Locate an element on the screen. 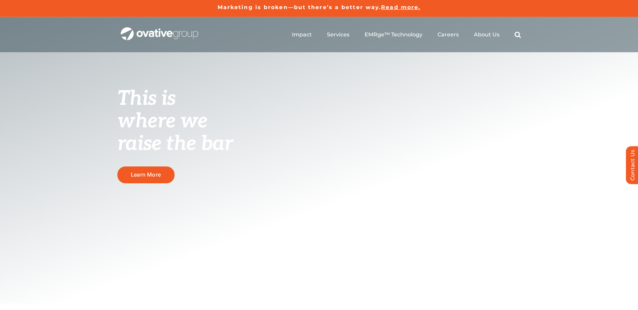 Image resolution: width=638 pixels, height=310 pixels. a: Learn More is located at coordinates (146, 174).